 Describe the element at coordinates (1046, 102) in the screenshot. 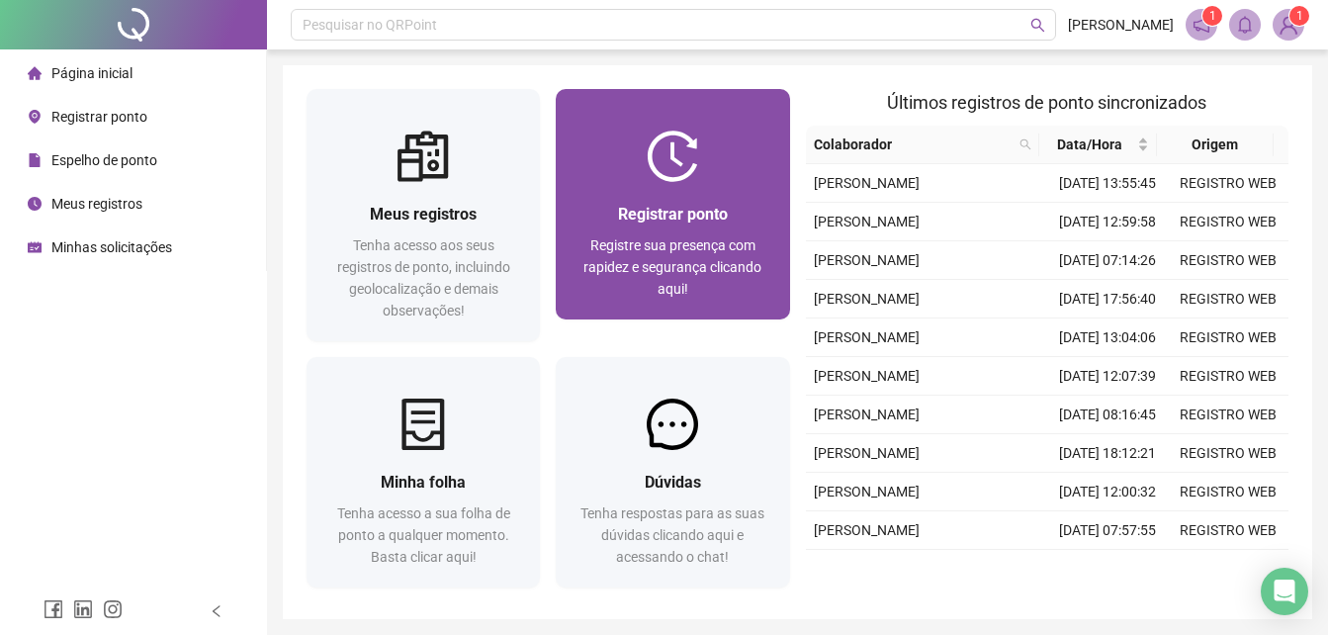

I see `span: Últimos registros de ponto sincronizados` at that location.